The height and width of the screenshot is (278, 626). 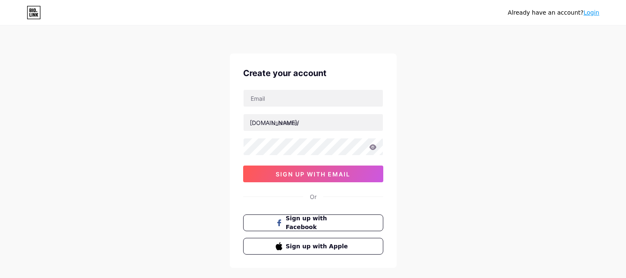 I want to click on div: Already have an account?, so click(x=554, y=13).